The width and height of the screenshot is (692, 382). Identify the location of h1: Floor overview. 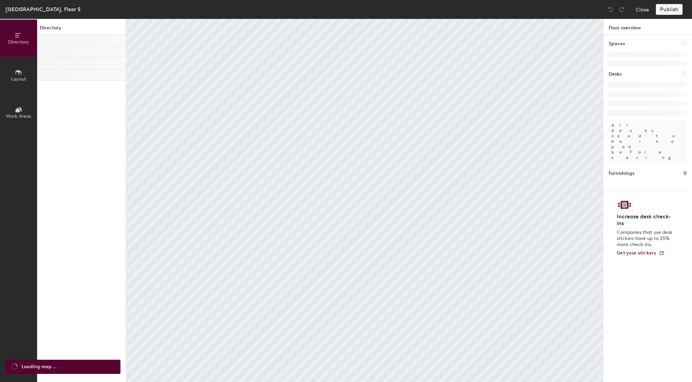
(648, 27).